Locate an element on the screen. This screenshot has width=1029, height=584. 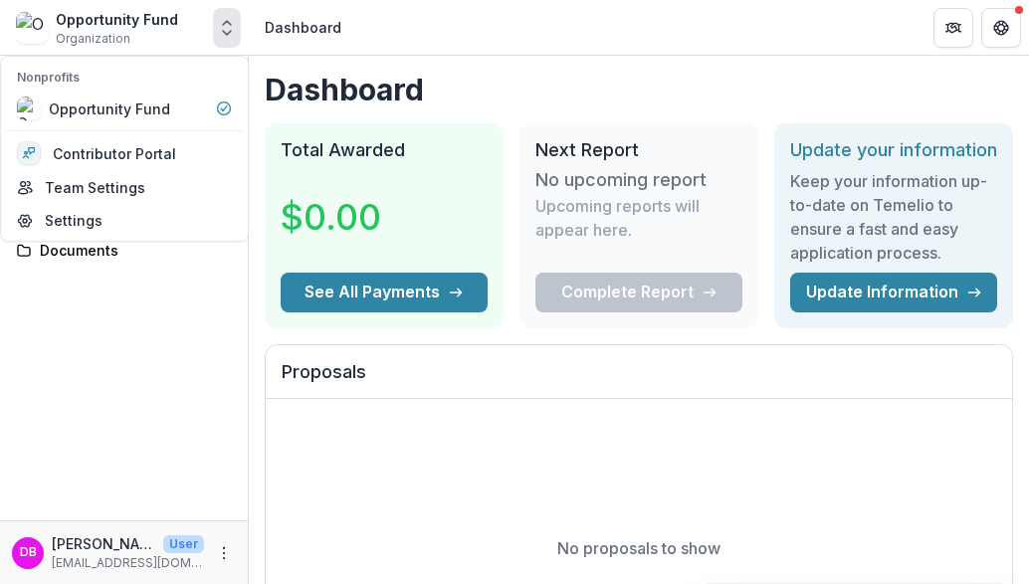
p: Upcoming reports will appear here. is located at coordinates (639, 218).